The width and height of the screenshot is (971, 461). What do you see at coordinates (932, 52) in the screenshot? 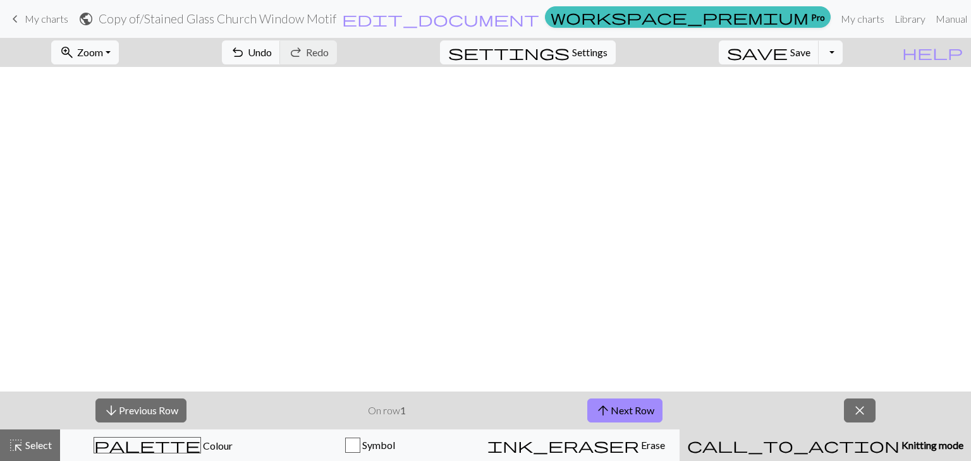
I see `span: help` at bounding box center [932, 52].